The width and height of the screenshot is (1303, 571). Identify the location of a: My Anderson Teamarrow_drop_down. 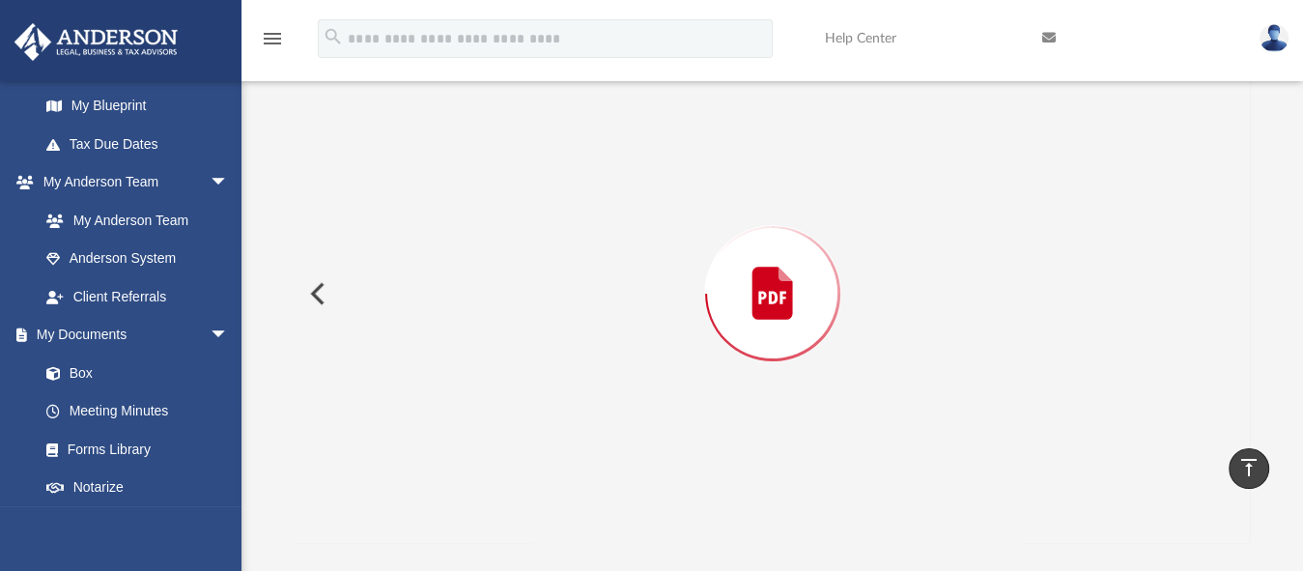
(130, 183).